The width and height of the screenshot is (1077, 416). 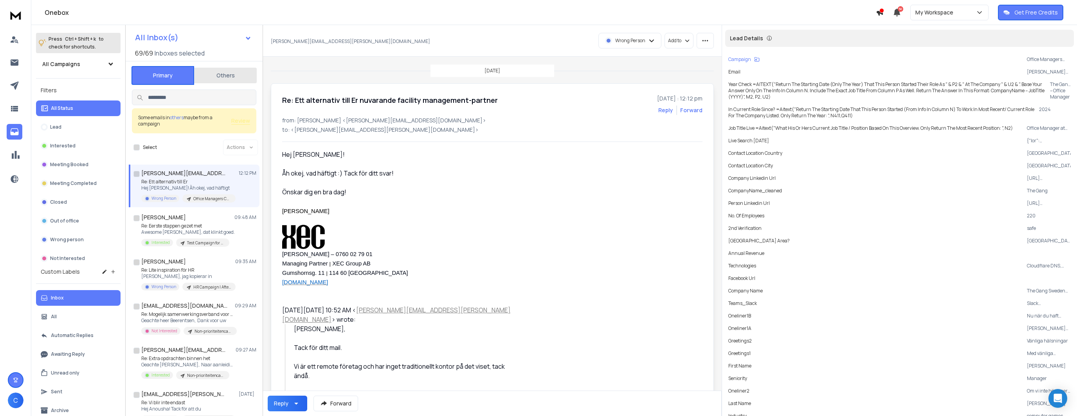 What do you see at coordinates (185, 121) in the screenshot?
I see `div: Some emails in maybe from a campaign` at bounding box center [185, 121].